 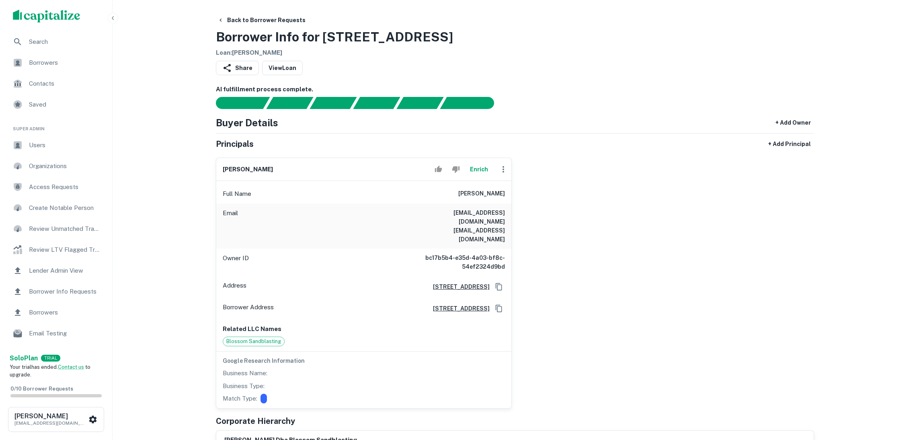 I want to click on a: Users, so click(x=56, y=145).